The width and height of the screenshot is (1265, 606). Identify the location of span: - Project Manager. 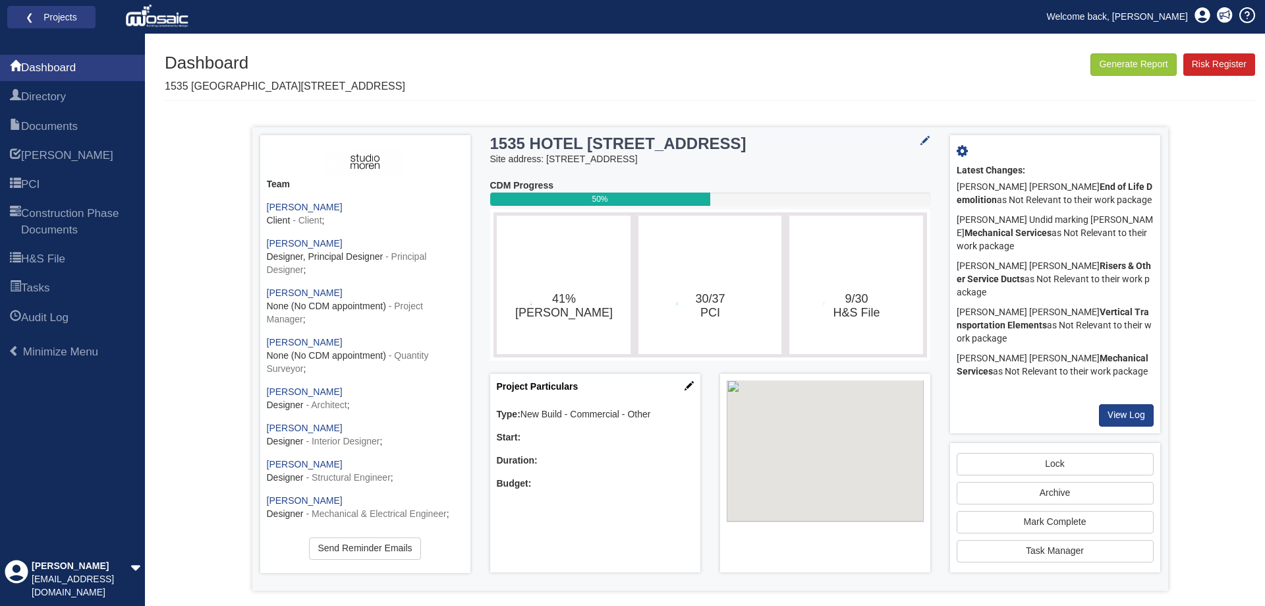
(345, 312).